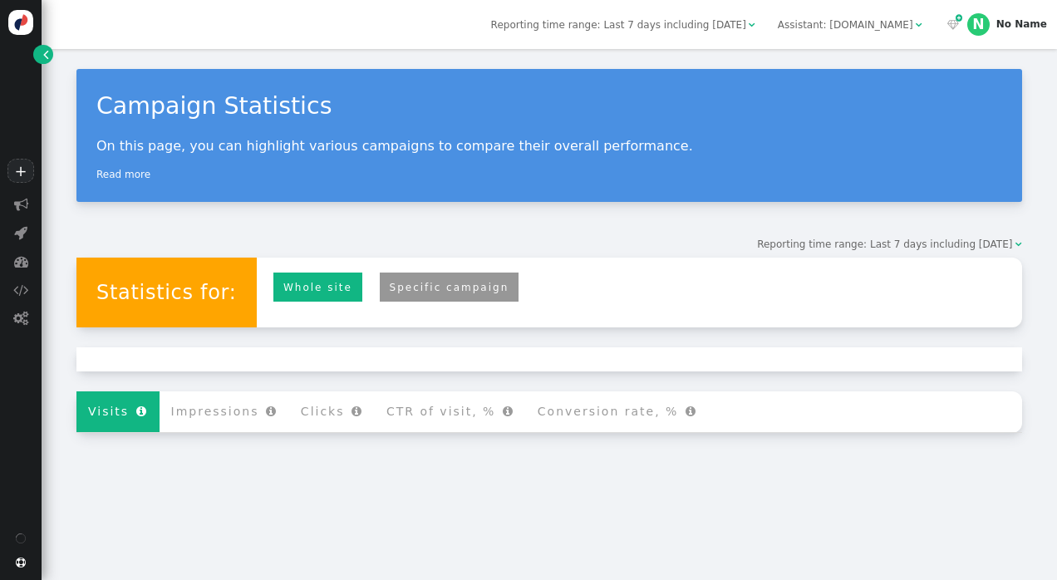  I want to click on img: logo-icon.svg, so click(21, 22).